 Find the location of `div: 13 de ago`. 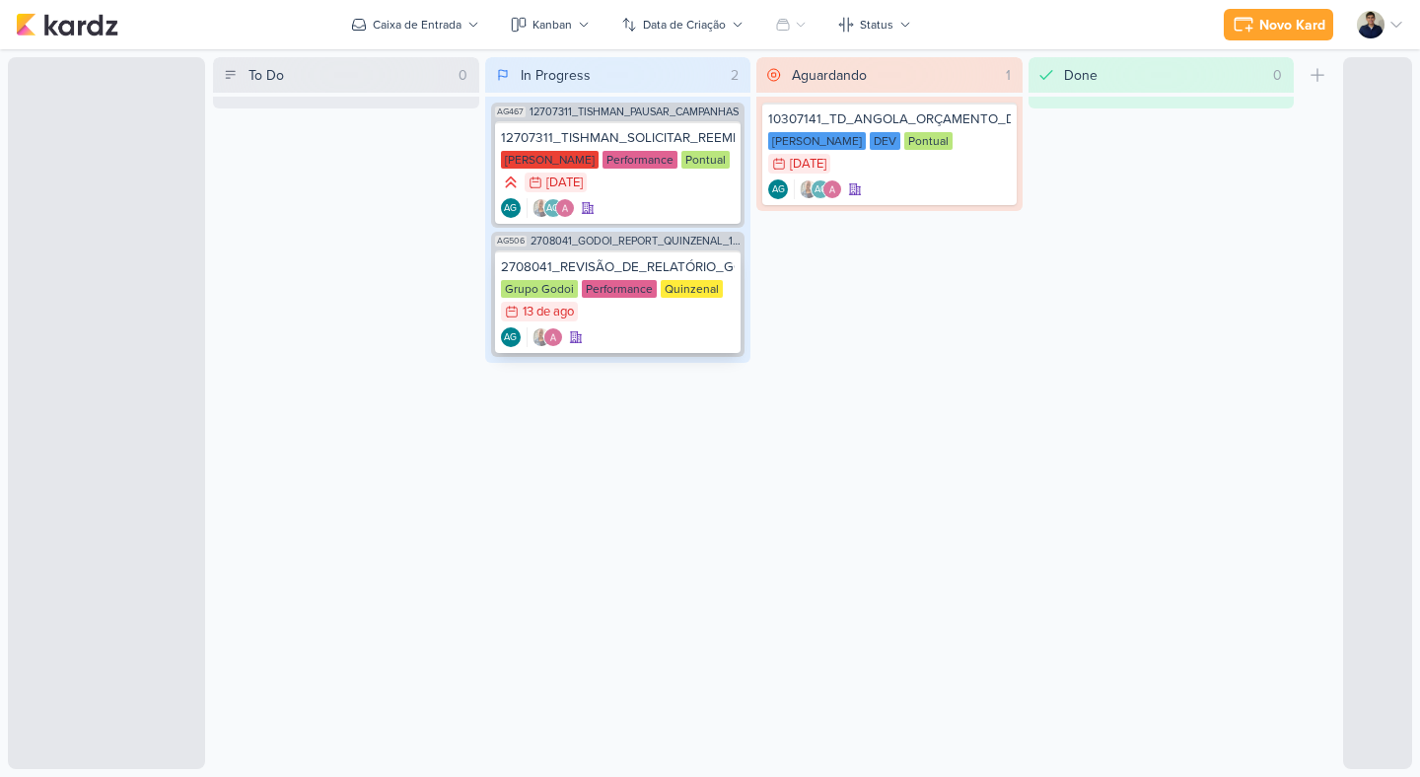

div: 13 de ago is located at coordinates (548, 312).